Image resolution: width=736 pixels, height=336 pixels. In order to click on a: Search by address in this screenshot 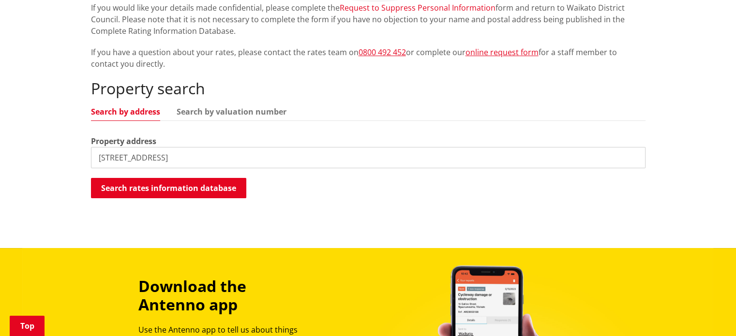, I will do `click(125, 112)`.